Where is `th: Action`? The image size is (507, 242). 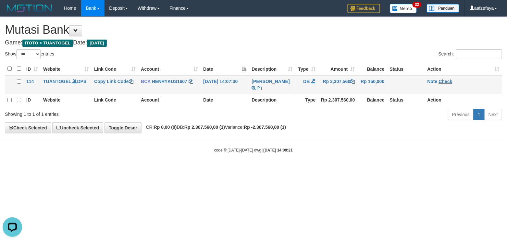 th: Action is located at coordinates (464, 100).